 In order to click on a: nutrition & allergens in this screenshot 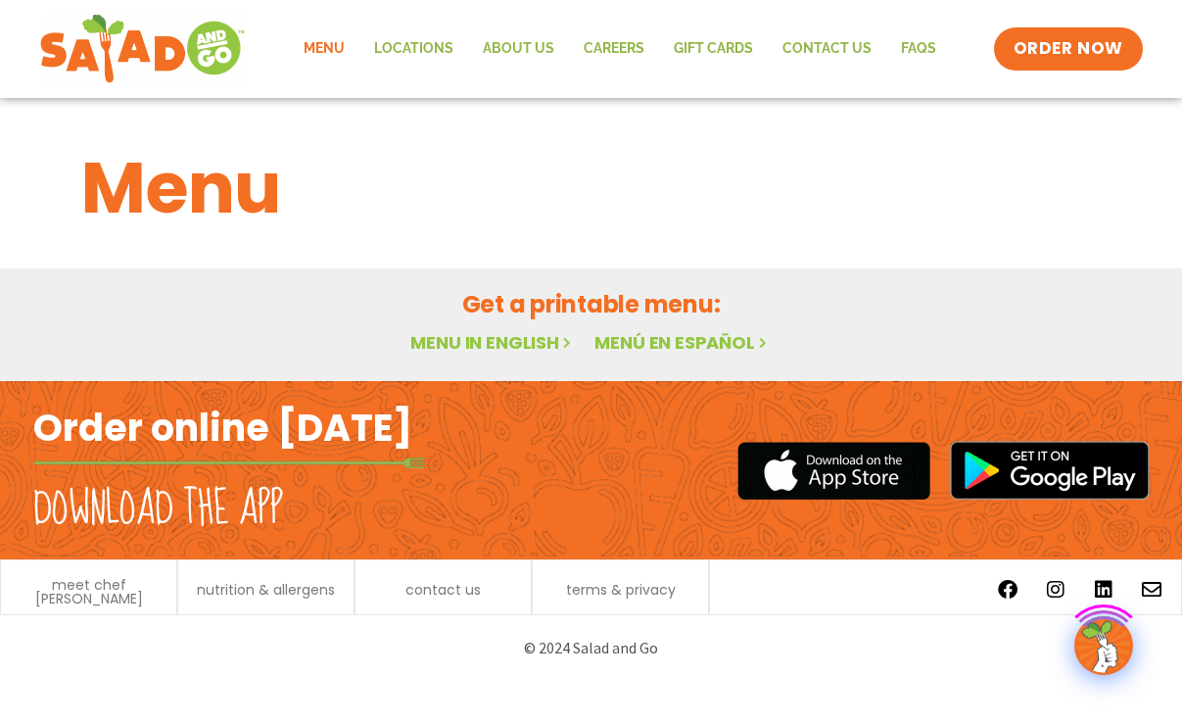, I will do `click(265, 590)`.